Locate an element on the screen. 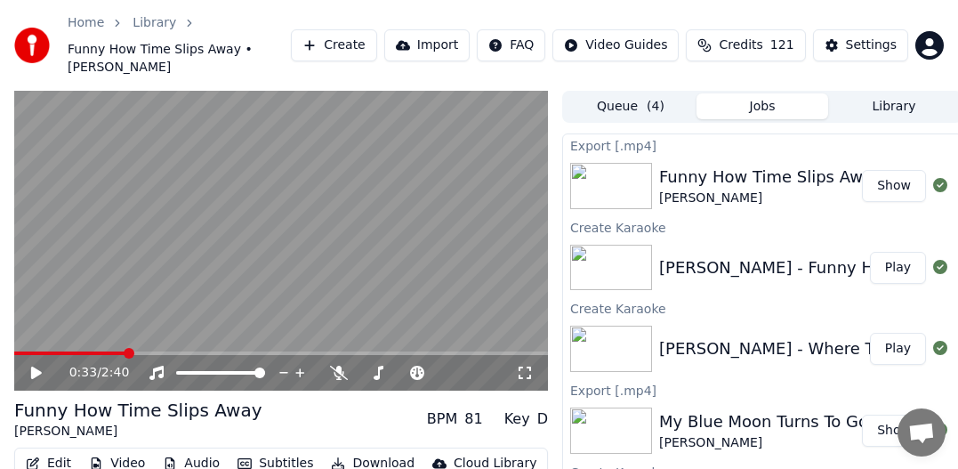 The height and width of the screenshot is (469, 958). button: Import is located at coordinates (427, 45).